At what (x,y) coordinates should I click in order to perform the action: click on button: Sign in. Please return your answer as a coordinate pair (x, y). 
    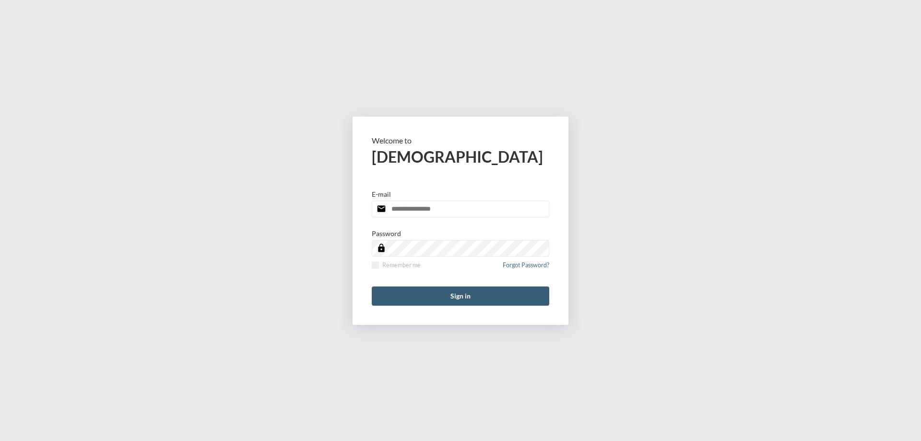
    Looking at the image, I should click on (461, 296).